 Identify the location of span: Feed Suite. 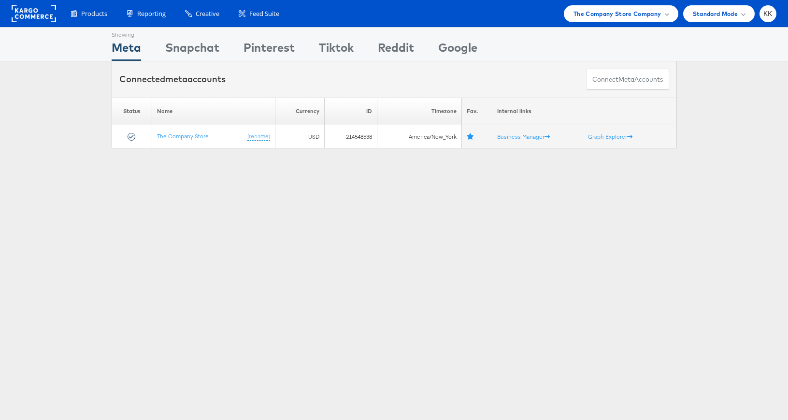
(264, 14).